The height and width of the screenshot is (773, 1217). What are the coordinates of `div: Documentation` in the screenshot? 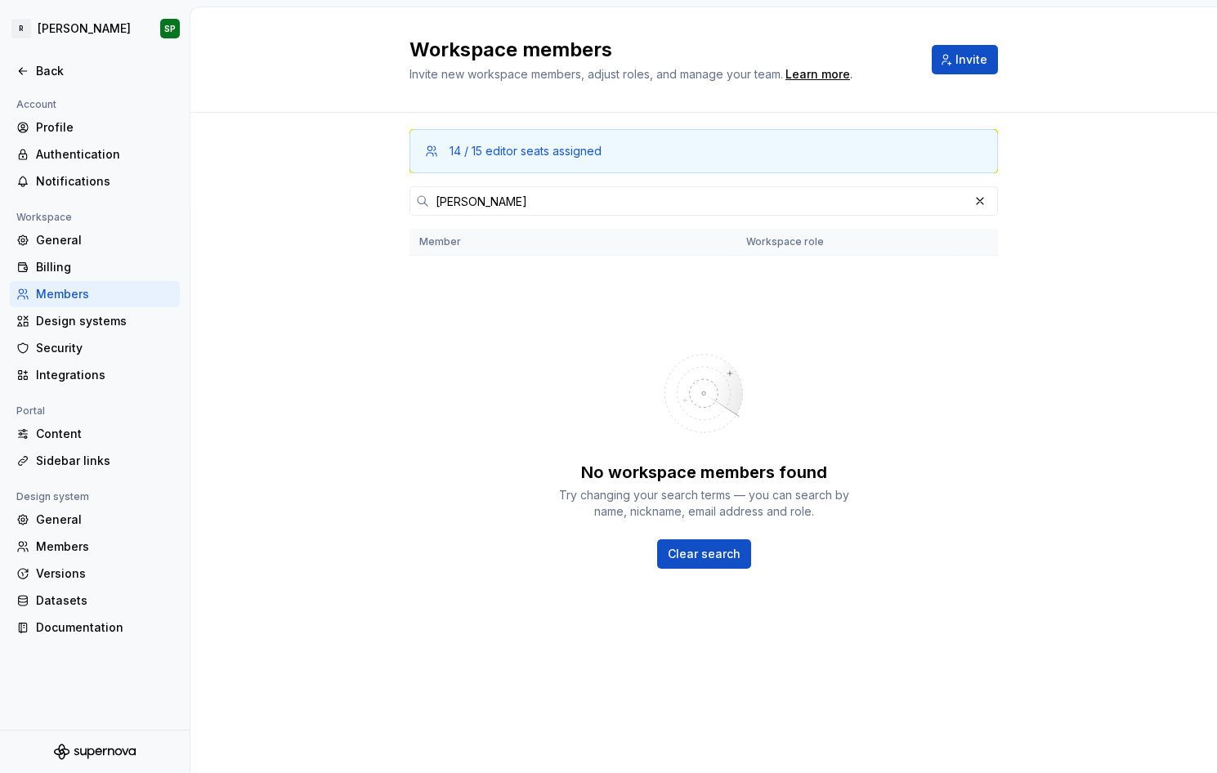 It's located at (105, 628).